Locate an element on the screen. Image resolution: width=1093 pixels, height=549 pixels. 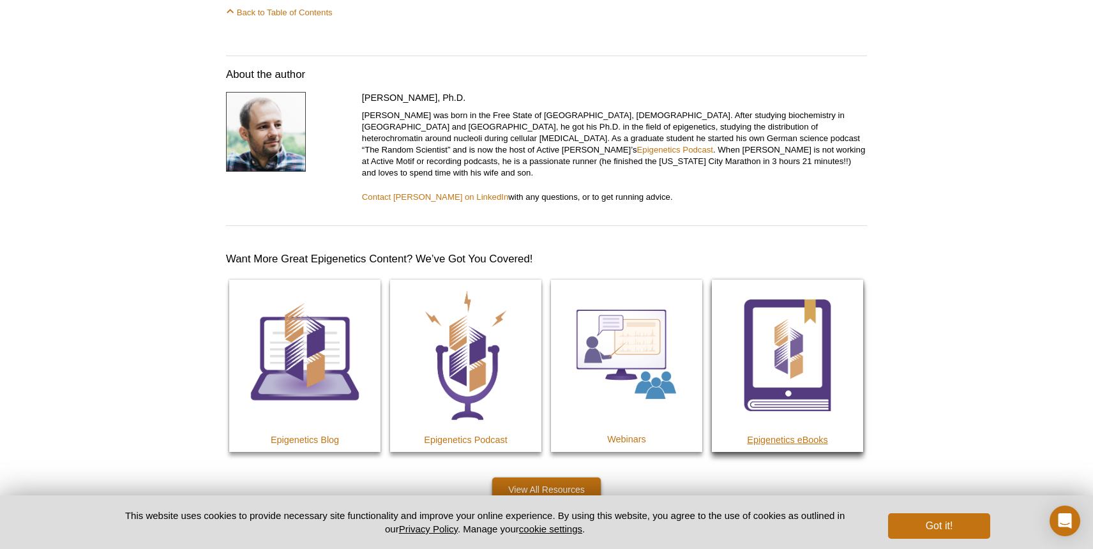
button: cookie settings is located at coordinates (550, 529).